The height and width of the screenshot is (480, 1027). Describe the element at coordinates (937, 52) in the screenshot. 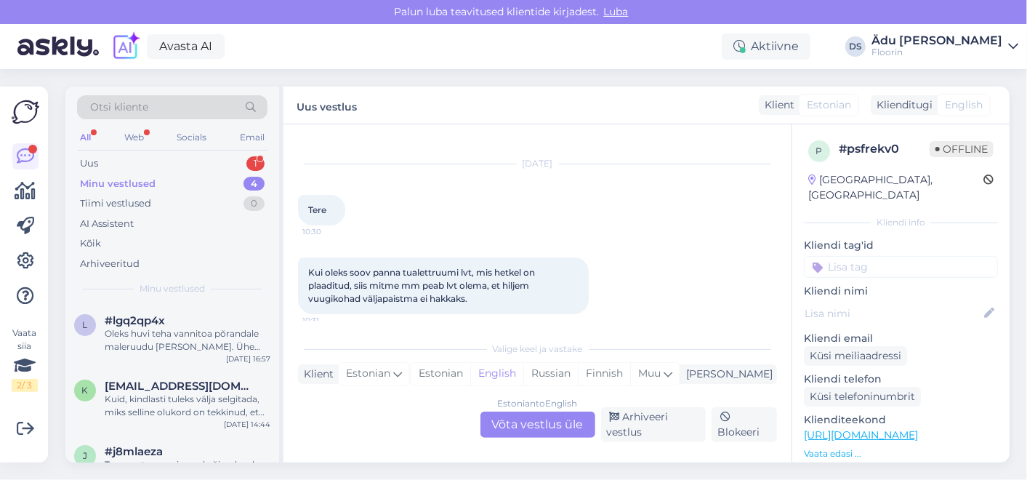

I see `div: Floorin` at that location.